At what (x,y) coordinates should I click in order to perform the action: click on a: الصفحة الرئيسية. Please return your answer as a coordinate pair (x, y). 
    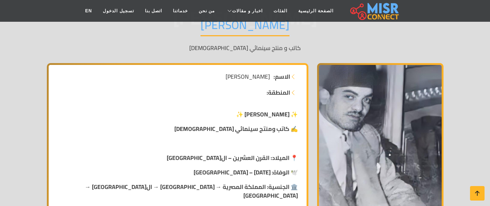
    Looking at the image, I should click on (316, 11).